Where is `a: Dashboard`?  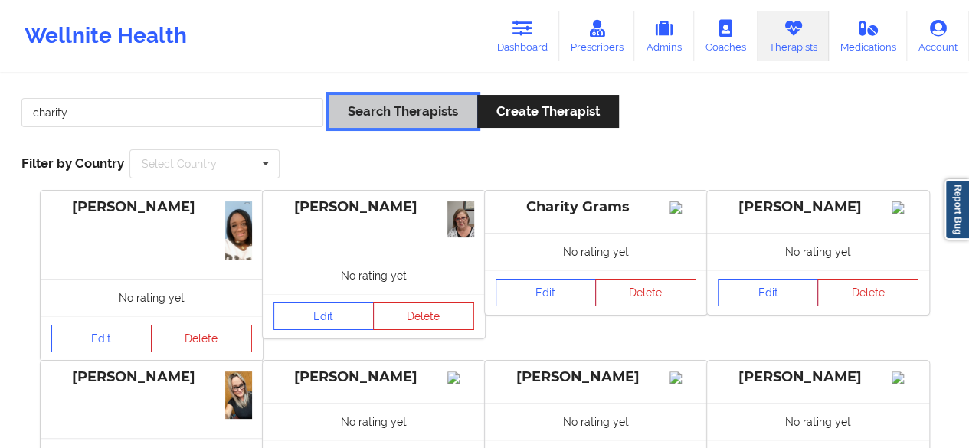
a: Dashboard is located at coordinates (522, 36).